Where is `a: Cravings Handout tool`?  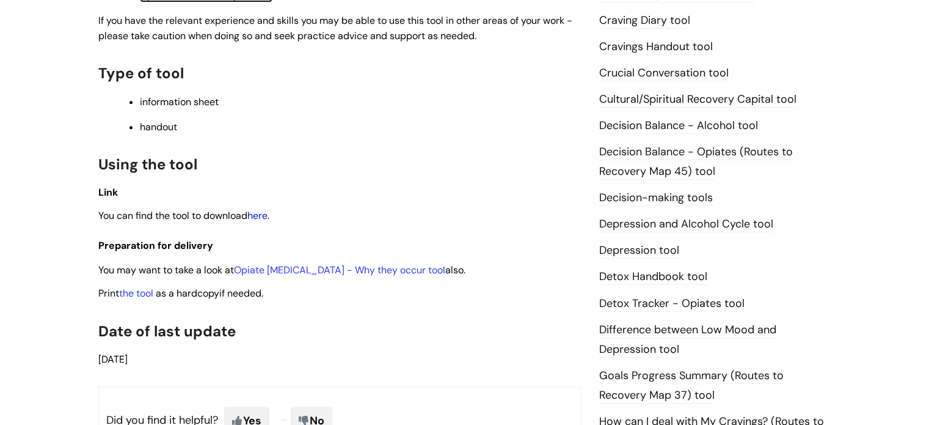
a: Cravings Handout tool is located at coordinates (656, 47).